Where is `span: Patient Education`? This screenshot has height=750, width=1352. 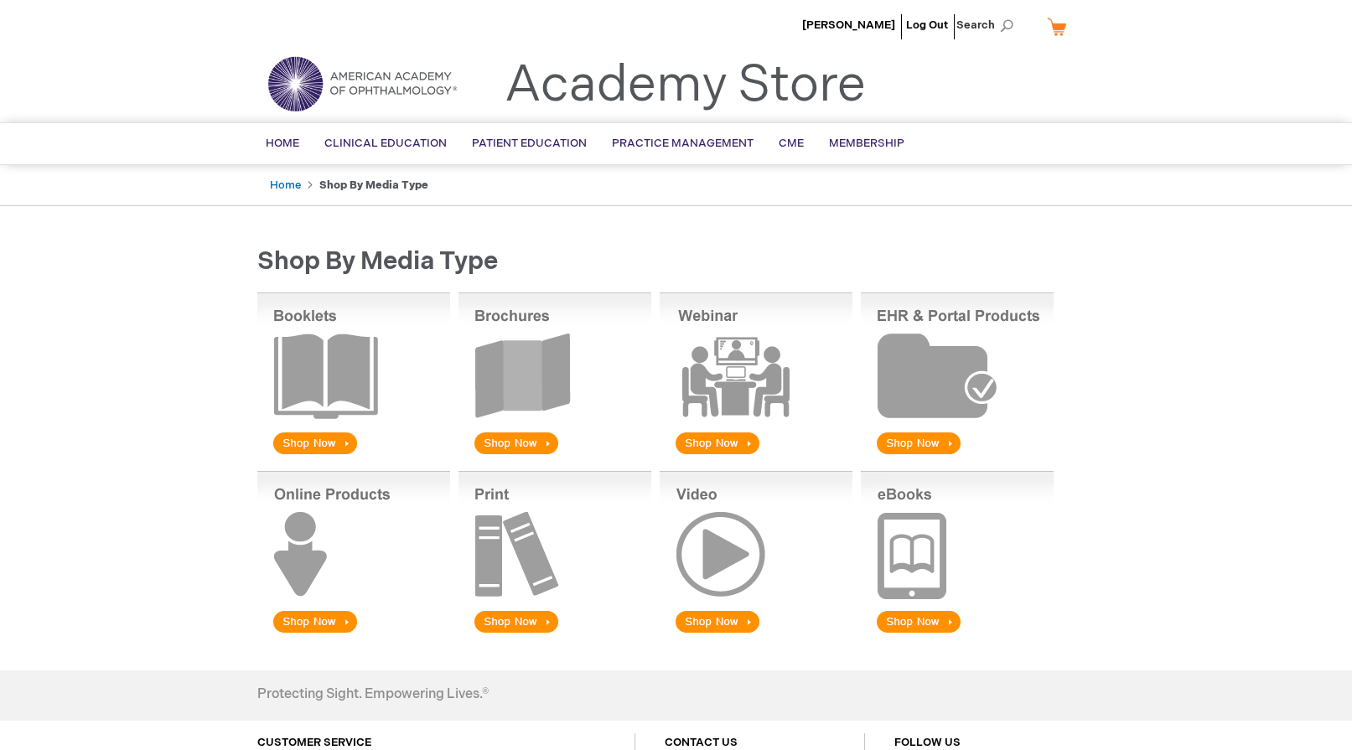
span: Patient Education is located at coordinates (529, 143).